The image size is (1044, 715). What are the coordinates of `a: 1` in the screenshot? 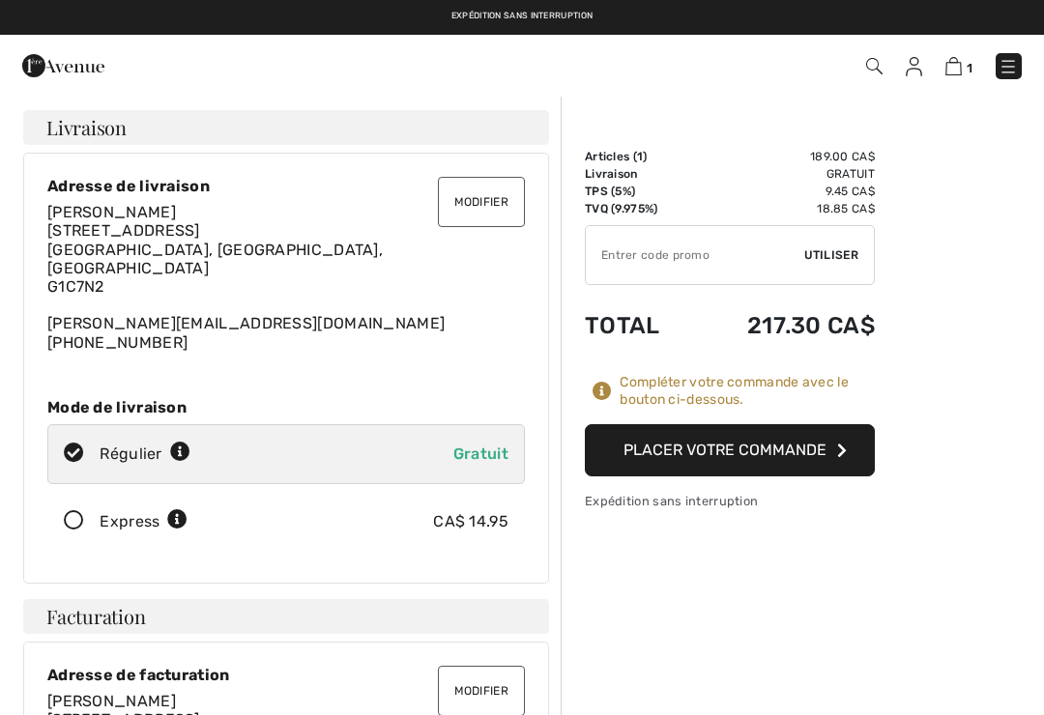 It's located at (959, 66).